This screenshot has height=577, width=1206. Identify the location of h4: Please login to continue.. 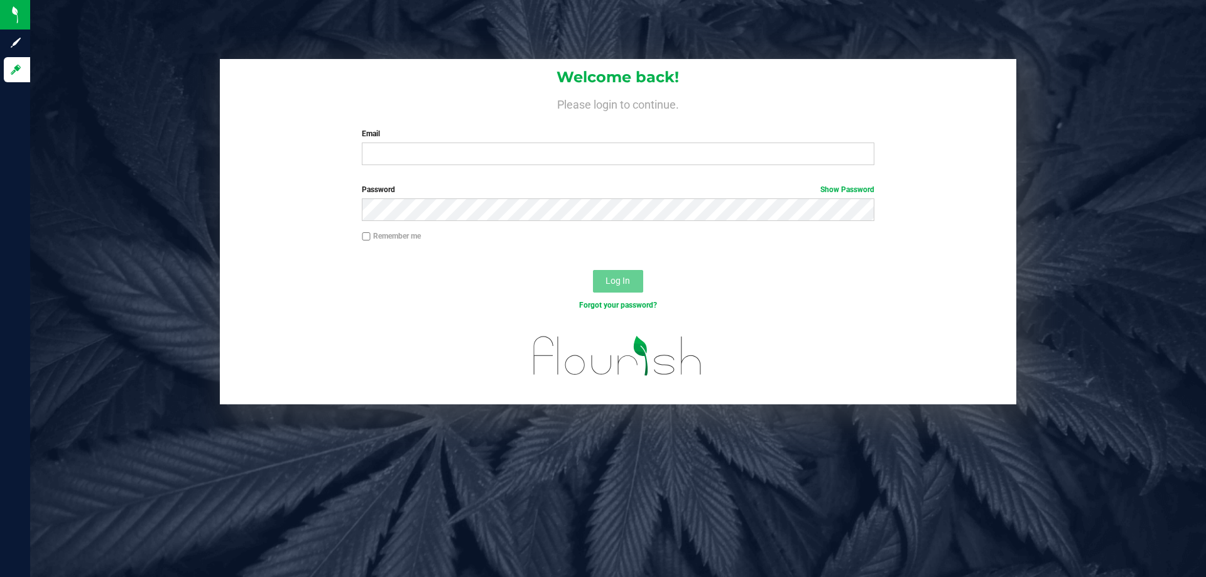
(618, 103).